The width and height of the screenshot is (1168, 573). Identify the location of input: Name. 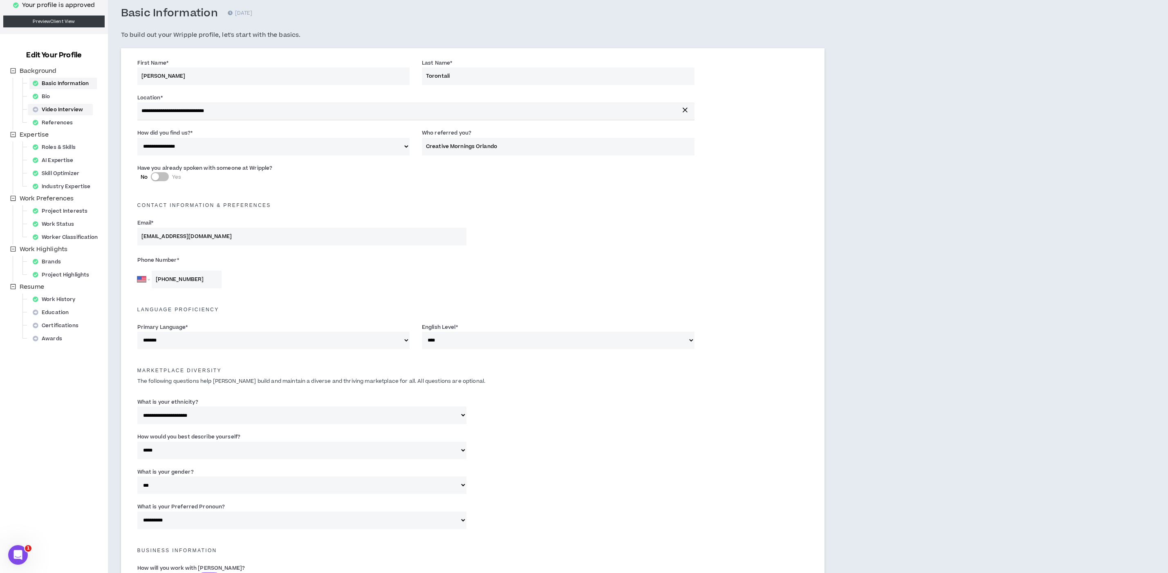
(558, 146).